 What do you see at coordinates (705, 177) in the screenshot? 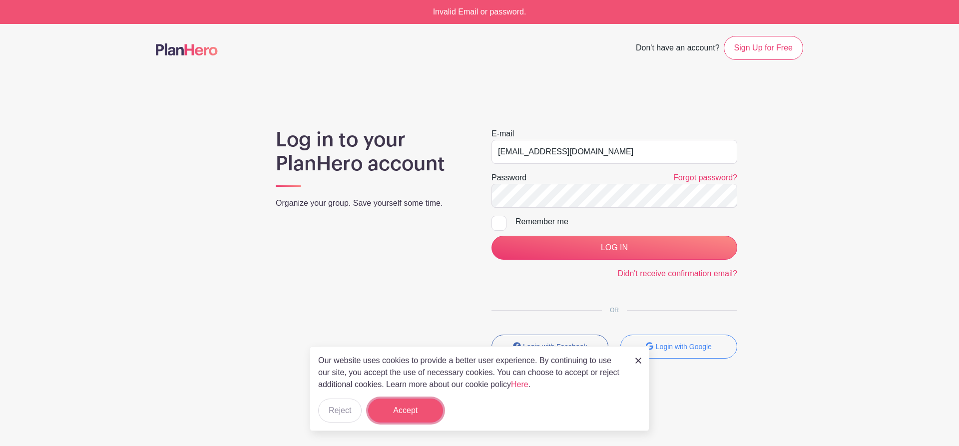
I see `a: Forgot password?` at bounding box center [705, 177].